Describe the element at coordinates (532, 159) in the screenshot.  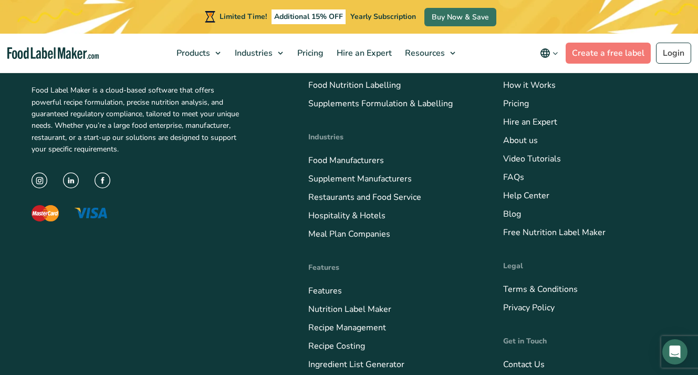
I see `a: Video Tutorials` at that location.